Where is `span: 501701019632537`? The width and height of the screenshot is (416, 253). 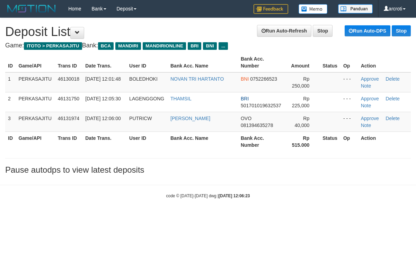 span: 501701019632537 is located at coordinates (261, 106).